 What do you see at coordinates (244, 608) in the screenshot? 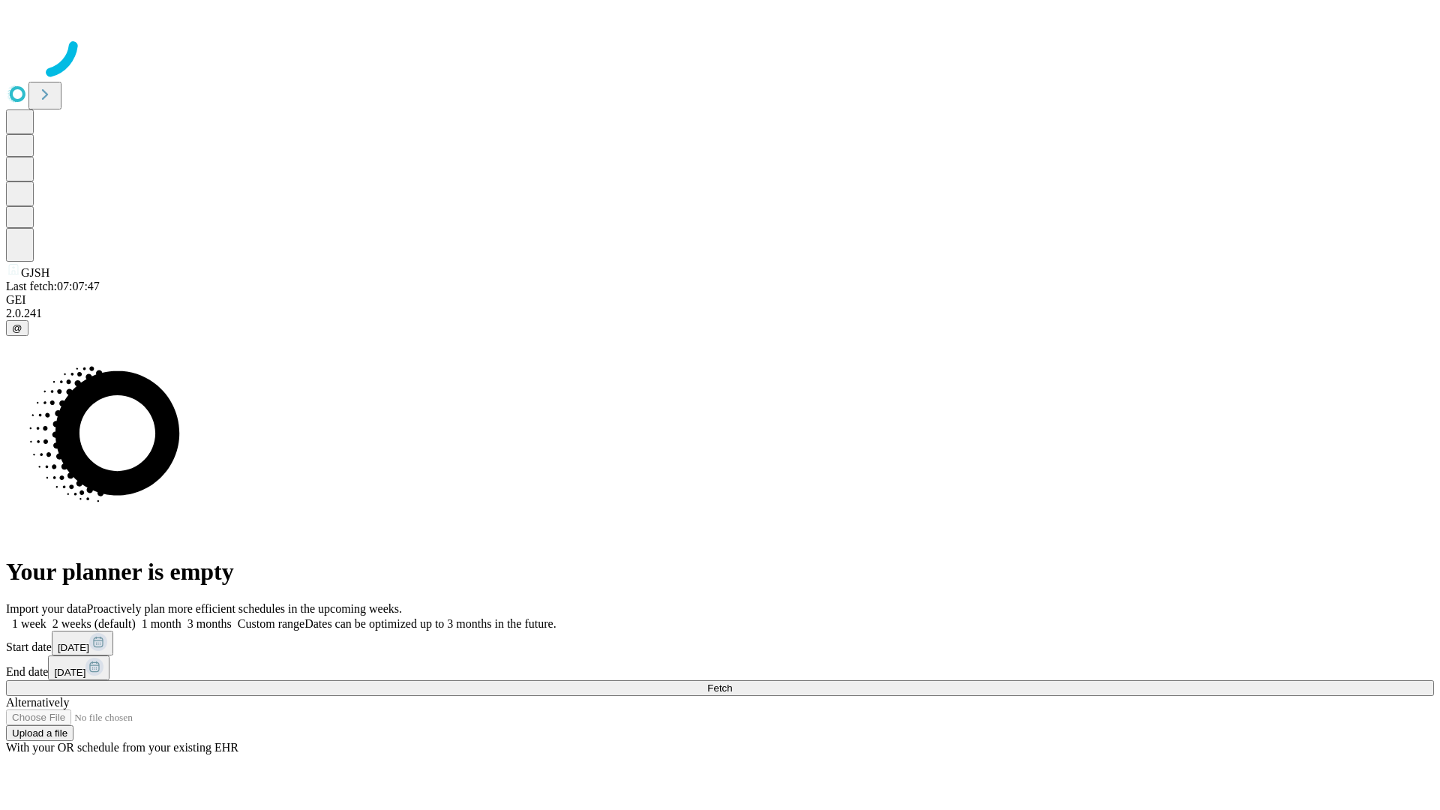
I see `span: Proactively plan more efficient schedules in the upcoming weeks.` at bounding box center [244, 608].